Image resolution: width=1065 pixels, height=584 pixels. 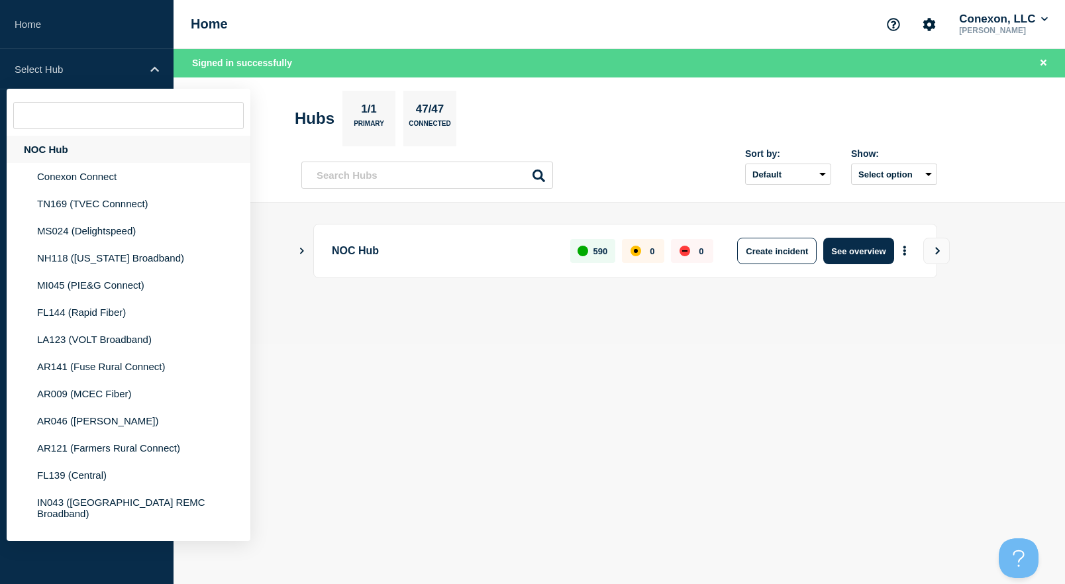 I want to click on p: 590, so click(x=601, y=251).